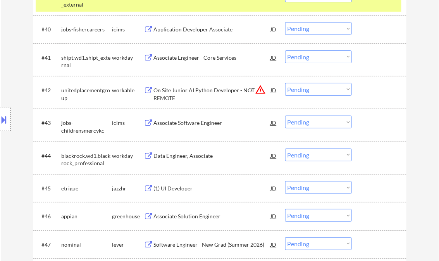  Describe the element at coordinates (261, 89) in the screenshot. I see `button: warning_amber` at that location.